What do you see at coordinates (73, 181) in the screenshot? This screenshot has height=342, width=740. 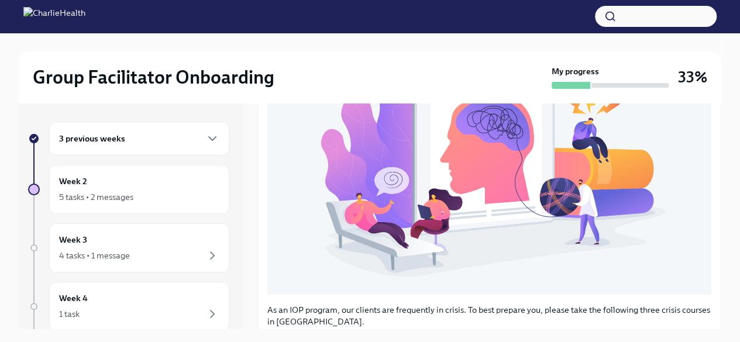 I see `h6: Week 2` at bounding box center [73, 181].